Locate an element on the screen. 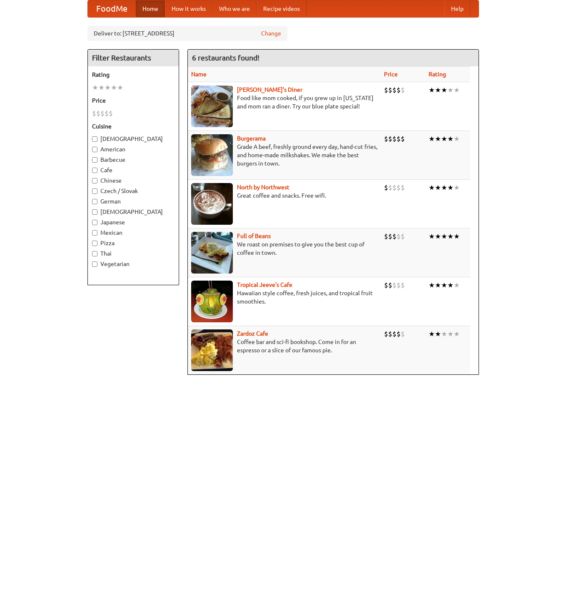 The image size is (566, 590). a: How it works is located at coordinates (189, 9).